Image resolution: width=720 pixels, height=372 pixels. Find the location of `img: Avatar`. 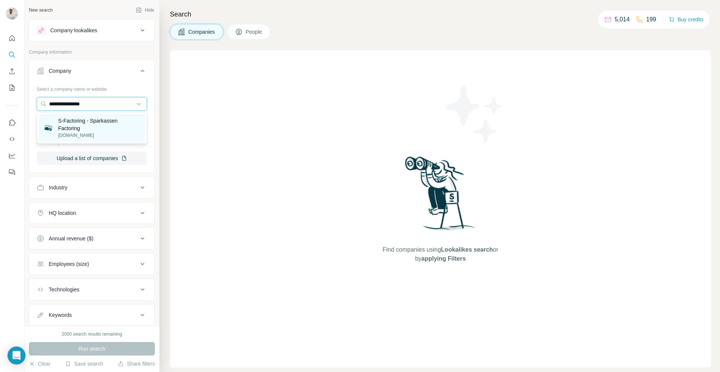

img: Avatar is located at coordinates (12, 13).